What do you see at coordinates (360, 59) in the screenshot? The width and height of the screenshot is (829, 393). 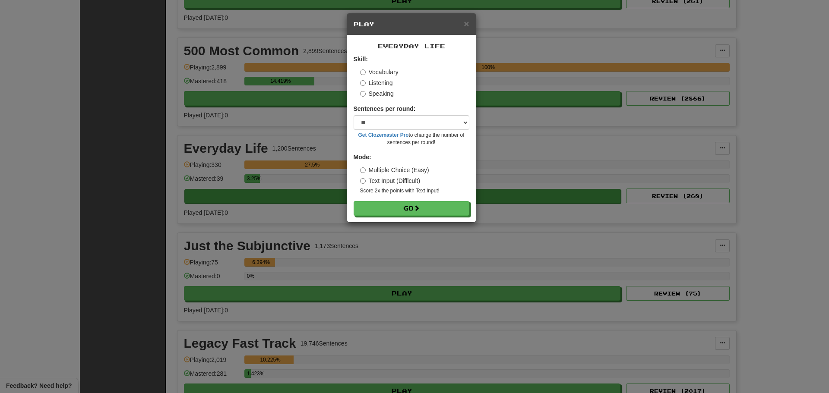 I see `strong: Skill:` at bounding box center [360, 59].